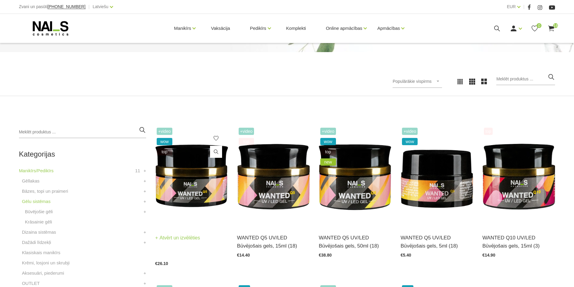 Image resolution: width=574 pixels, height=287 pixels. Describe the element at coordinates (258, 28) in the screenshot. I see `a: Pedikīrs` at that location.